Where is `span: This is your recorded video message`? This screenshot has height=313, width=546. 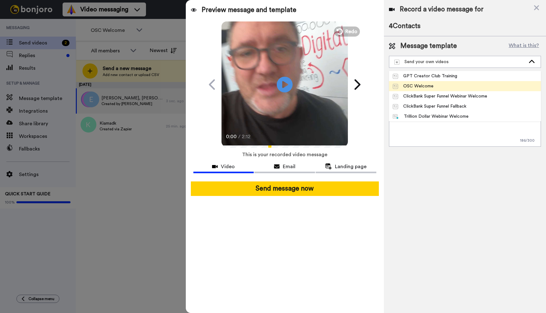 span: This is your recorded video message is located at coordinates (285, 155).